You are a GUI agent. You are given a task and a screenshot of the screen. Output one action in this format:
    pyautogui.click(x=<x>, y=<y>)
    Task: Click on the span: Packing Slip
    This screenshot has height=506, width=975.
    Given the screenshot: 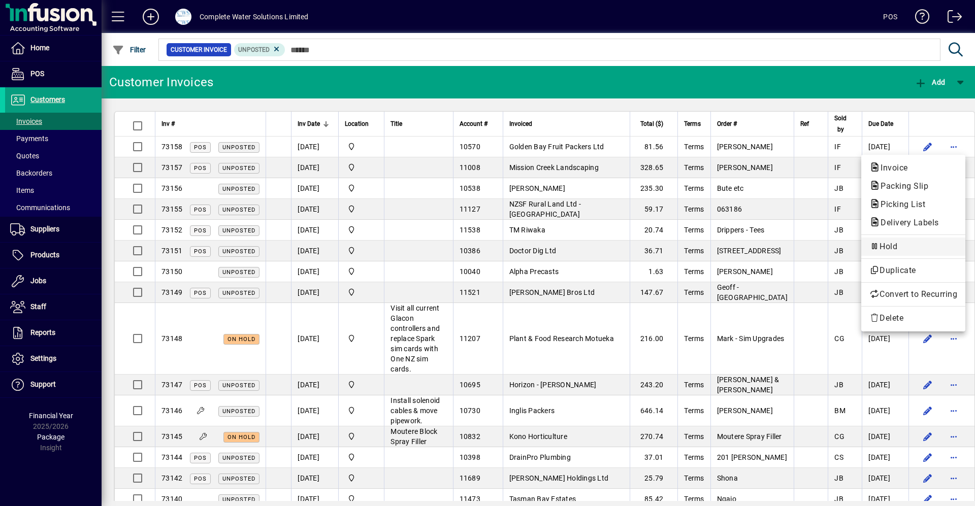 What is the action you would take?
    pyautogui.click(x=901, y=186)
    